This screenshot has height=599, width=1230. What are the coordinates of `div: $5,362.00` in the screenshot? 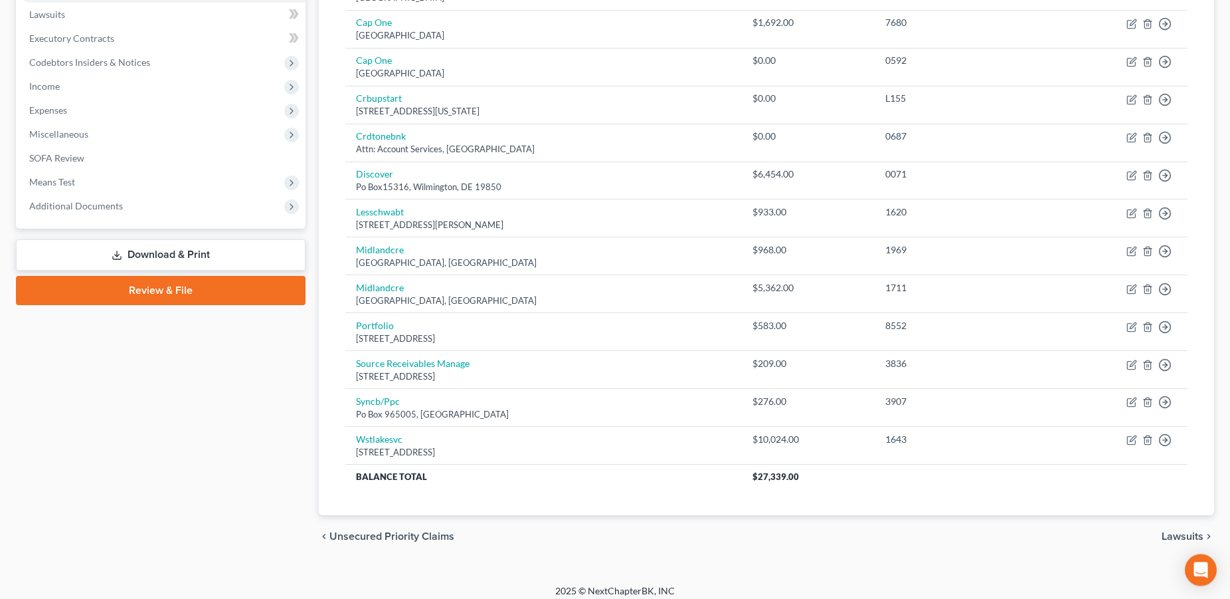 It's located at (808, 288).